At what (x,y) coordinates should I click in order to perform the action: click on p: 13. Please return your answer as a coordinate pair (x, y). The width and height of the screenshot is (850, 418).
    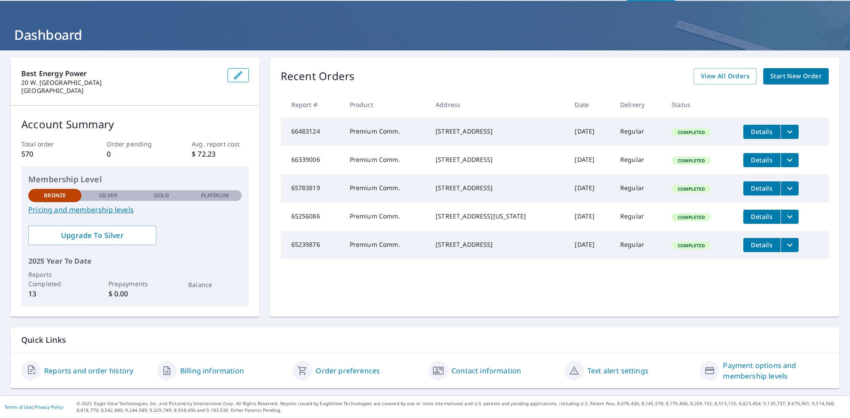
    Looking at the image, I should click on (55, 294).